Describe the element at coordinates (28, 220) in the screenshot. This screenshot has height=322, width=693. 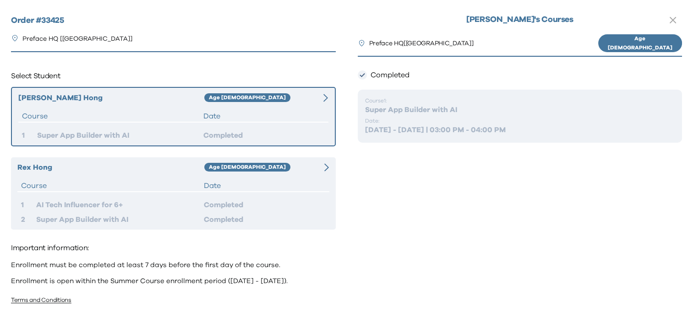
I see `div: 2` at that location.